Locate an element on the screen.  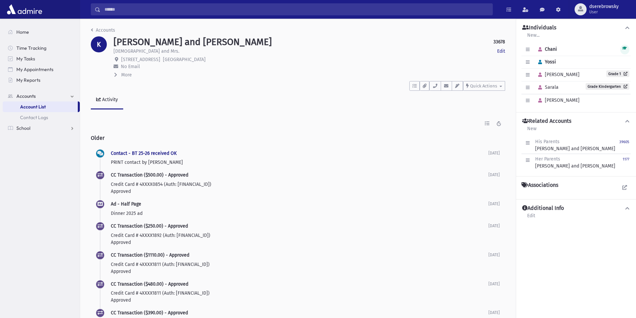
small: 39605 is located at coordinates (624, 142).